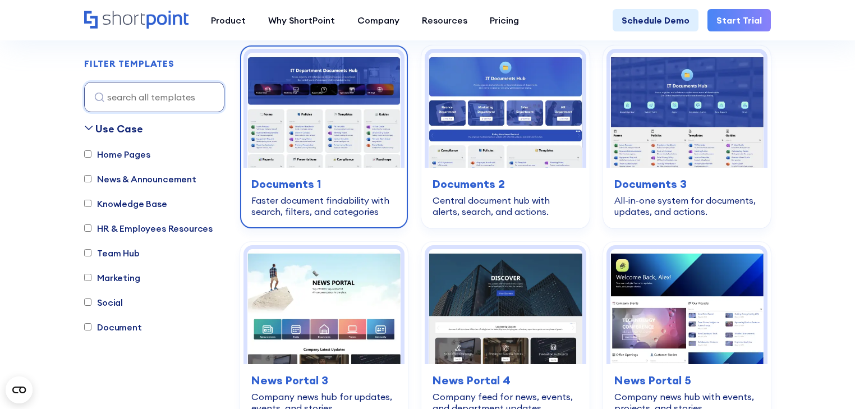  I want to click on a: Schedule Demo, so click(656, 20).